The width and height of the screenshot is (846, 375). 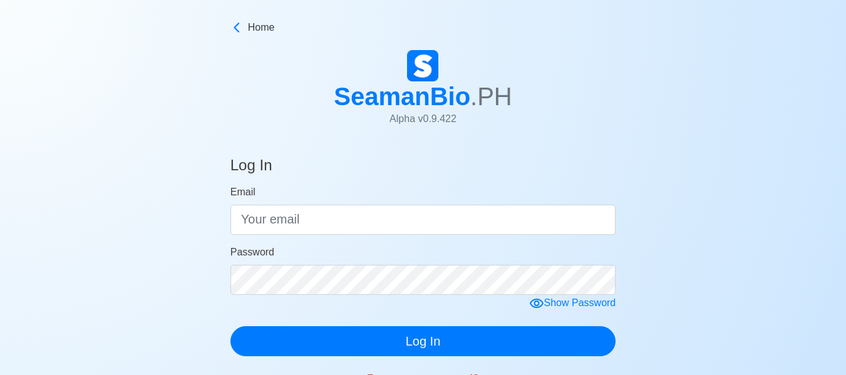 I want to click on a: Home, so click(x=423, y=28).